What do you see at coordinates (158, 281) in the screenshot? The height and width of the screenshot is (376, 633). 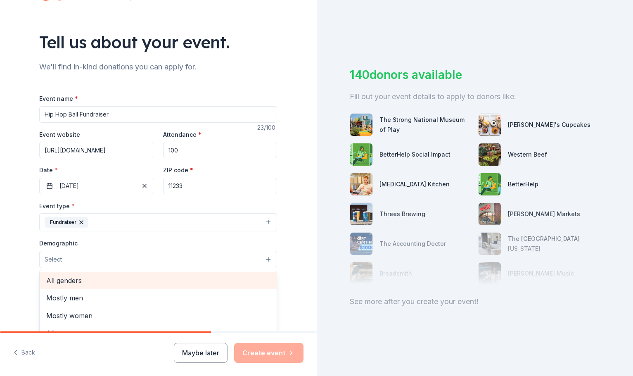 I see `span: All genders` at bounding box center [158, 281].